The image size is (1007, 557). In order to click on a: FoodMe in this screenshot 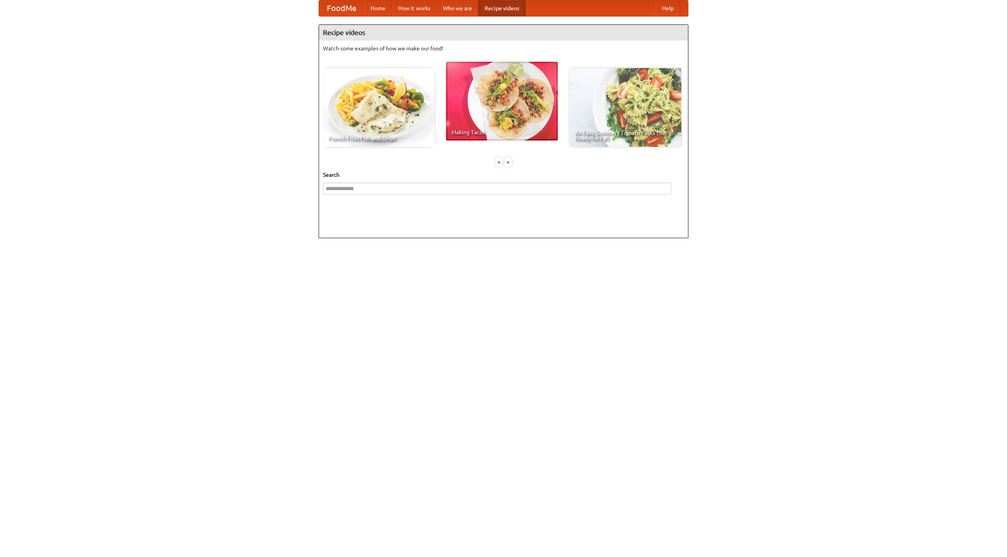, I will do `click(342, 8)`.